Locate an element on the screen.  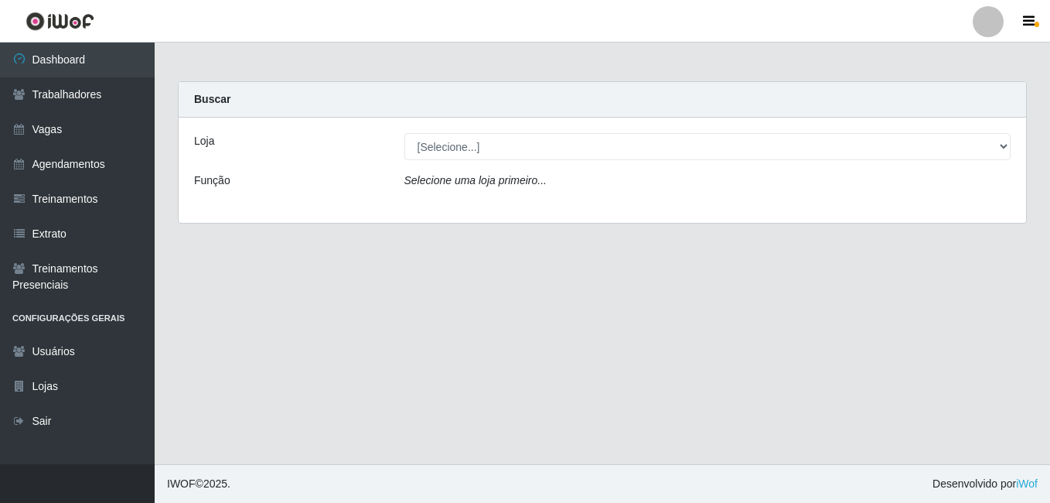
i: Selecione uma loja primeiro... is located at coordinates (476, 180).